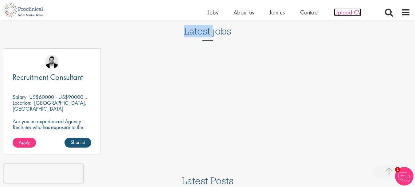  What do you see at coordinates (213, 12) in the screenshot?
I see `span: Jobs` at bounding box center [213, 12].